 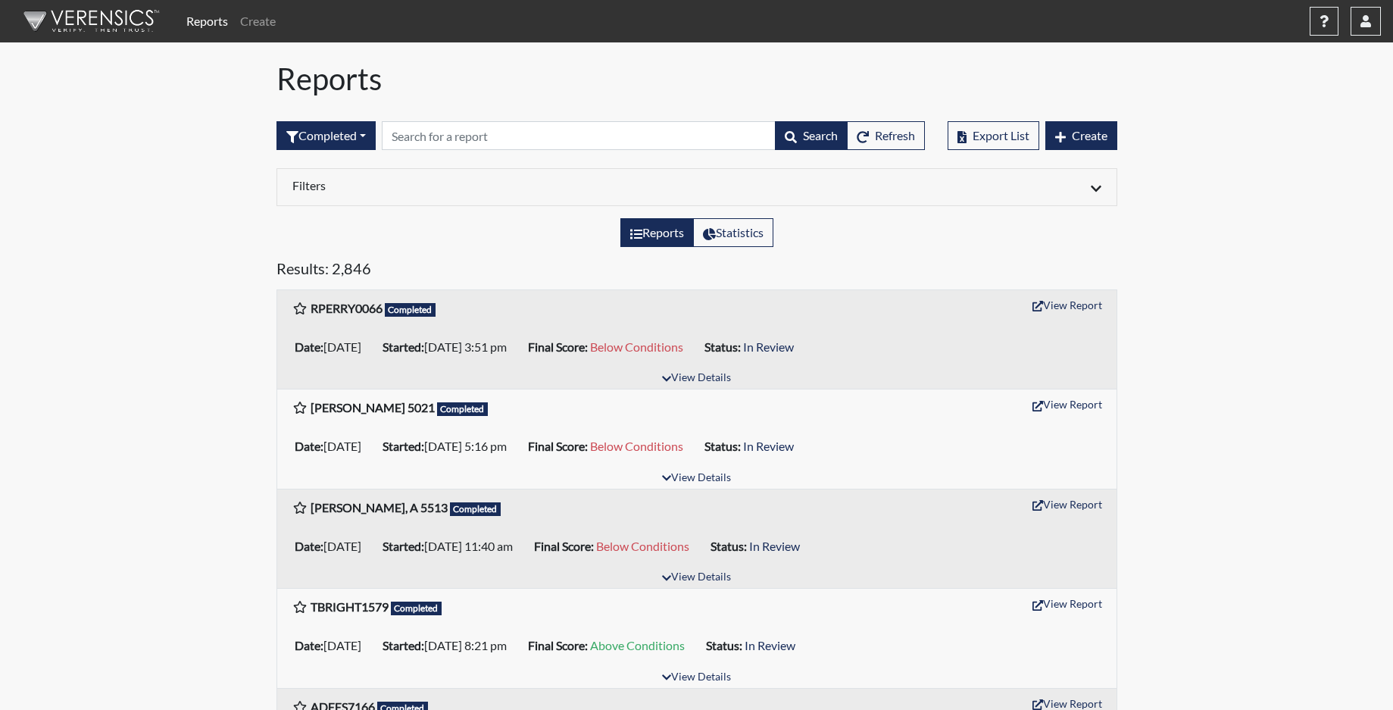 What do you see at coordinates (326, 136) in the screenshot?
I see `button: Completed` at bounding box center [326, 136].